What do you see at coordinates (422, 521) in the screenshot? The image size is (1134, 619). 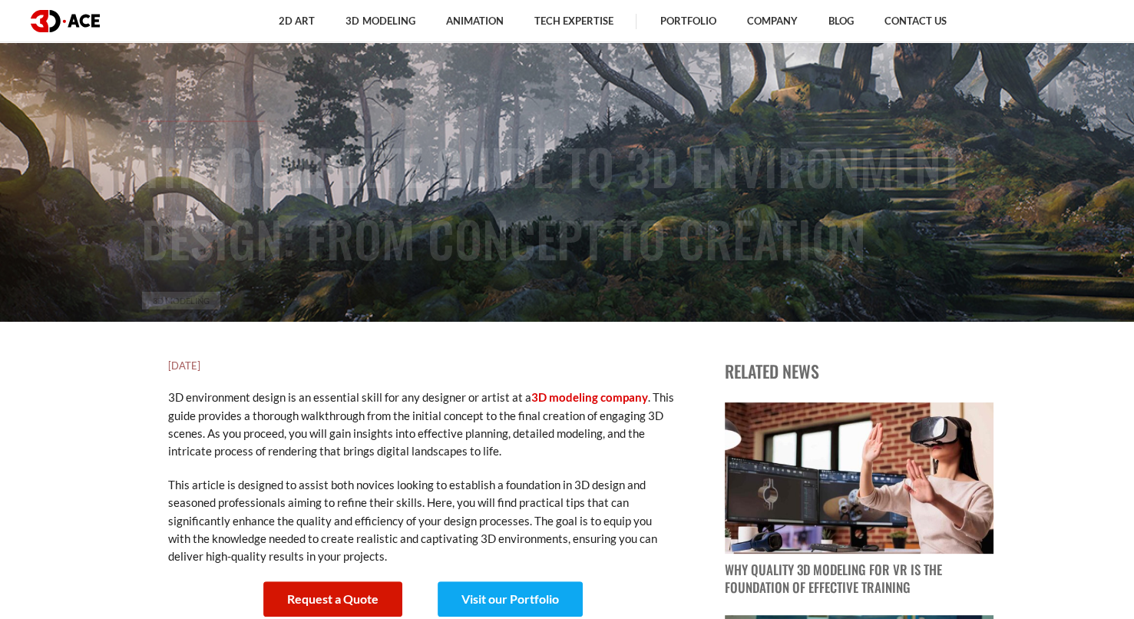 I see `p: This article is designed to assist both novices looking to establish a foundation in 3D design an...` at bounding box center [422, 521].